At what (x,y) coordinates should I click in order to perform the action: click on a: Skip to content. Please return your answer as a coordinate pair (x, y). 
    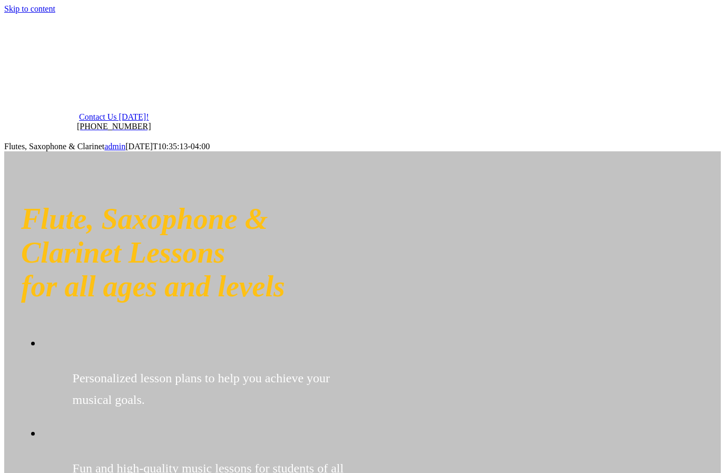
    Looking at the image, I should click on (29, 8).